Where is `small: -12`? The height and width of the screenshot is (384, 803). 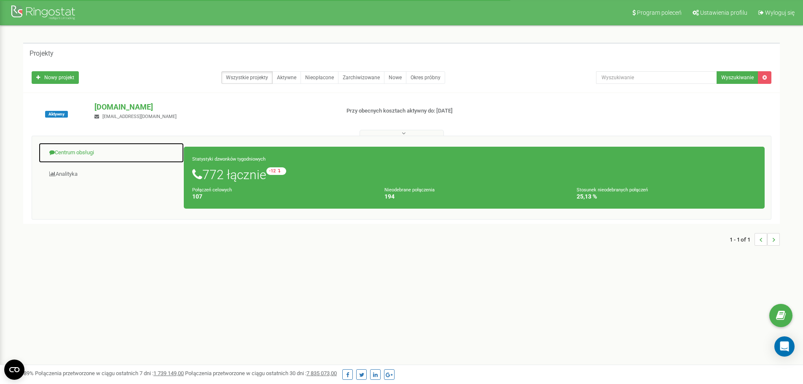
small: -12 is located at coordinates (276, 171).